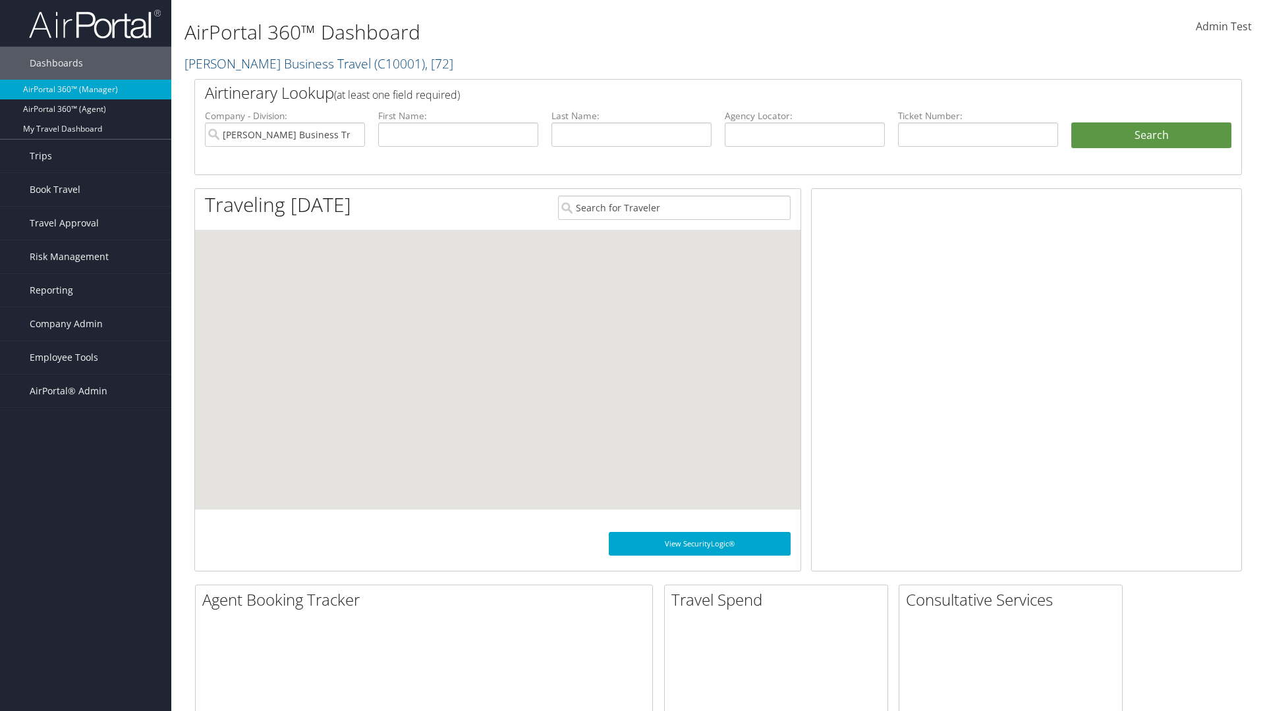  I want to click on span: Company Admin, so click(66, 324).